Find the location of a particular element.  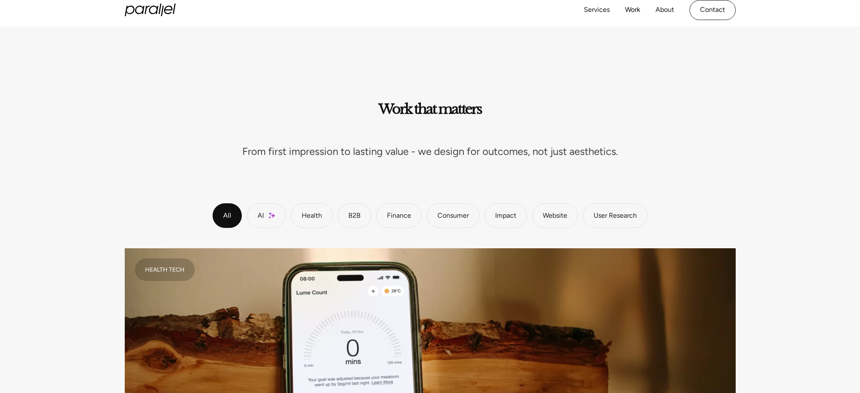

div: AI is located at coordinates (261, 216).